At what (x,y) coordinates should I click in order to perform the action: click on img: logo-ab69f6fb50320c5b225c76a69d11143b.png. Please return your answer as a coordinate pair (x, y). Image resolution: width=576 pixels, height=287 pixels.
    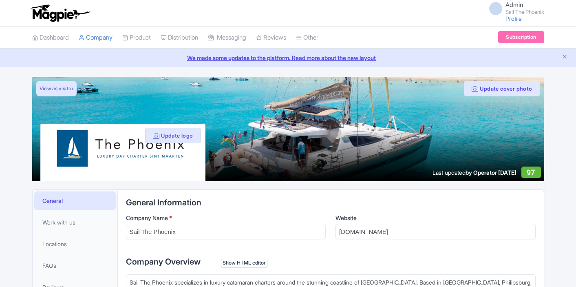
    Looking at the image, I should click on (60, 13).